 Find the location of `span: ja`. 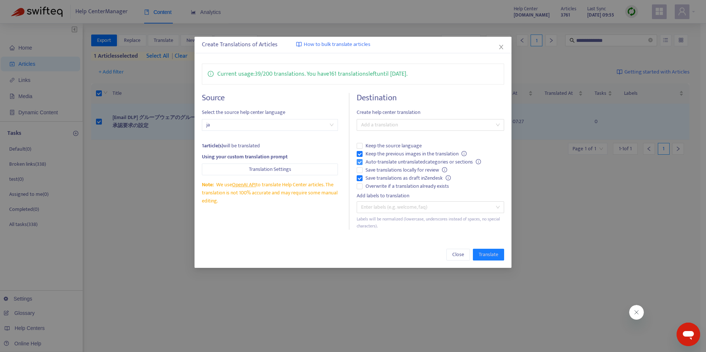

span: ja is located at coordinates (270, 125).